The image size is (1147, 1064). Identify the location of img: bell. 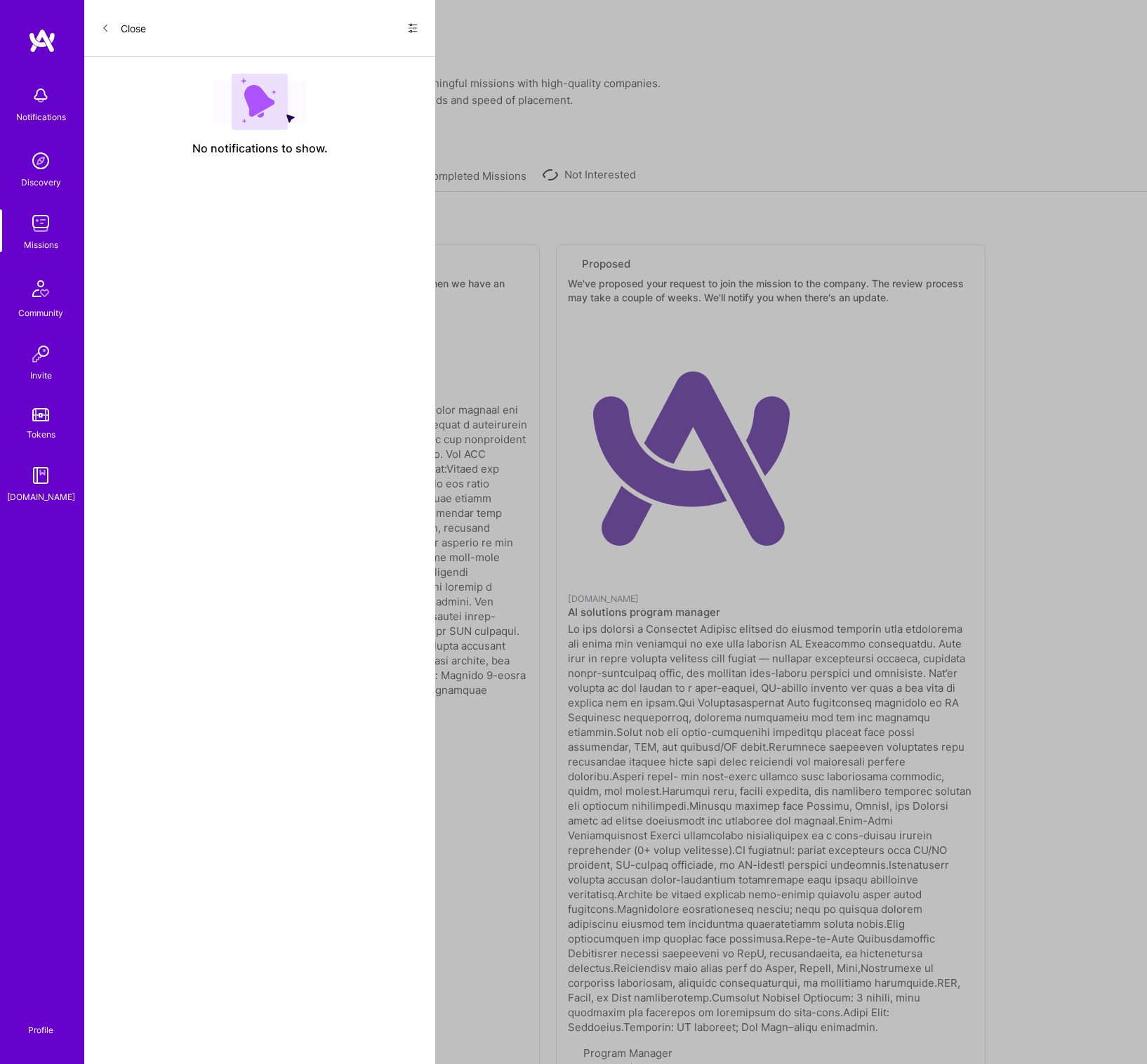
(41, 96).